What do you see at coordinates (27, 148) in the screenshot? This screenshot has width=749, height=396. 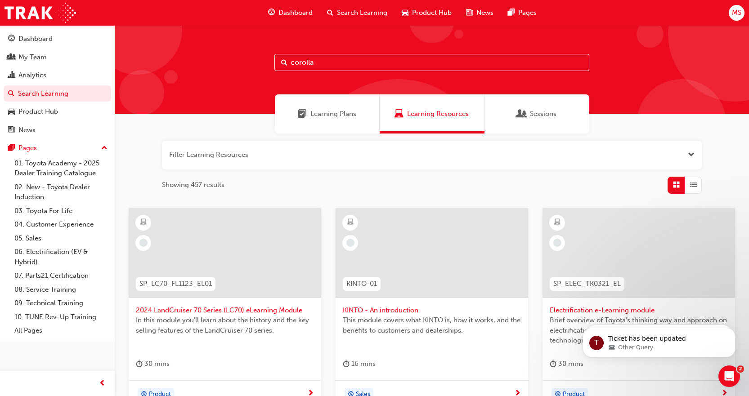 I see `div: Pages` at bounding box center [27, 148].